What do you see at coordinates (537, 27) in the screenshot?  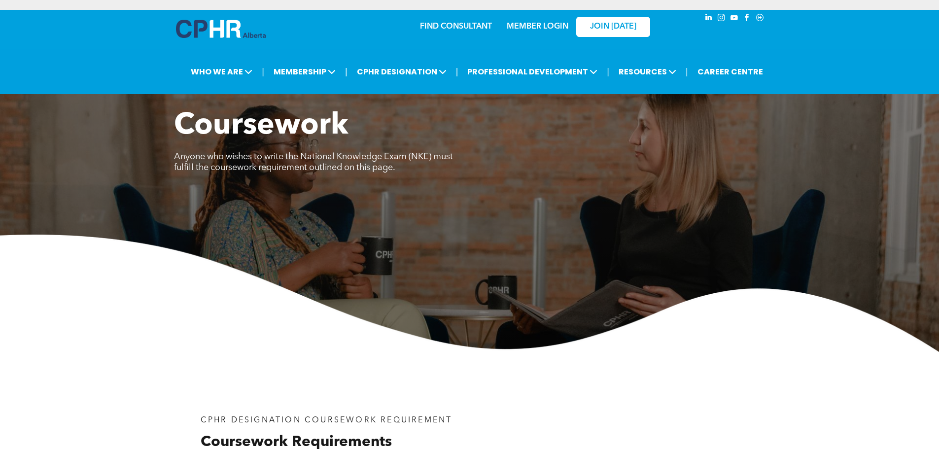 I see `a: MEMBER LOGIN` at bounding box center [537, 27].